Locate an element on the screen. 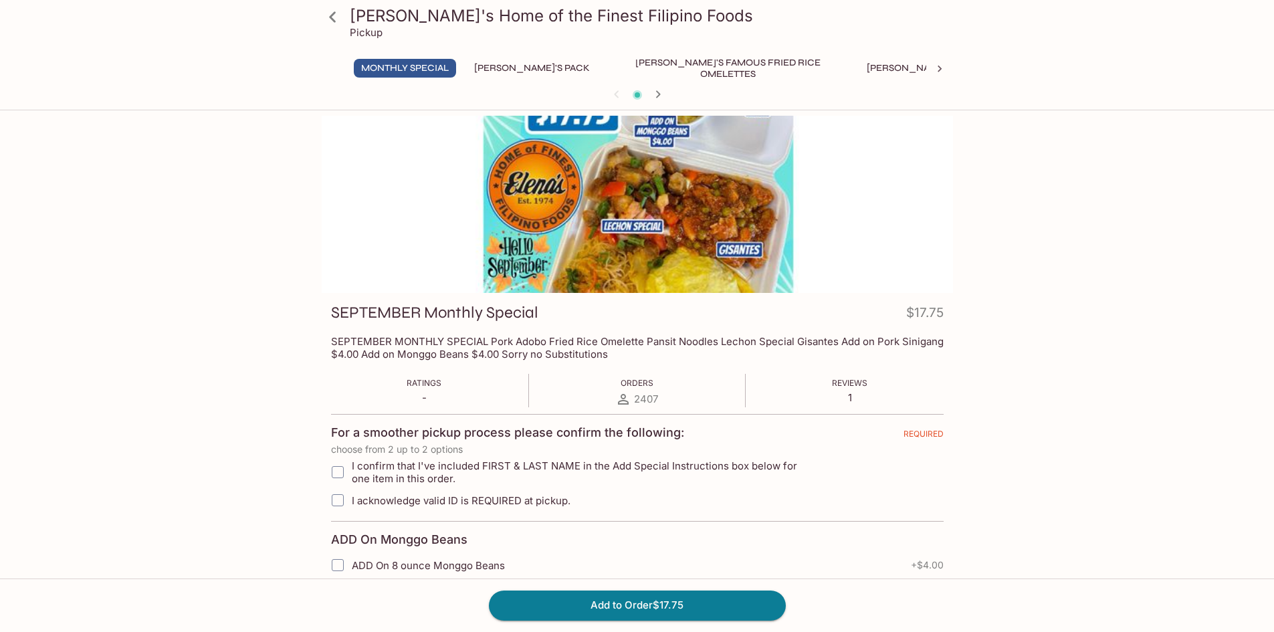 The height and width of the screenshot is (632, 1274). h4: ADD On Monggo Beans is located at coordinates (399, 540).